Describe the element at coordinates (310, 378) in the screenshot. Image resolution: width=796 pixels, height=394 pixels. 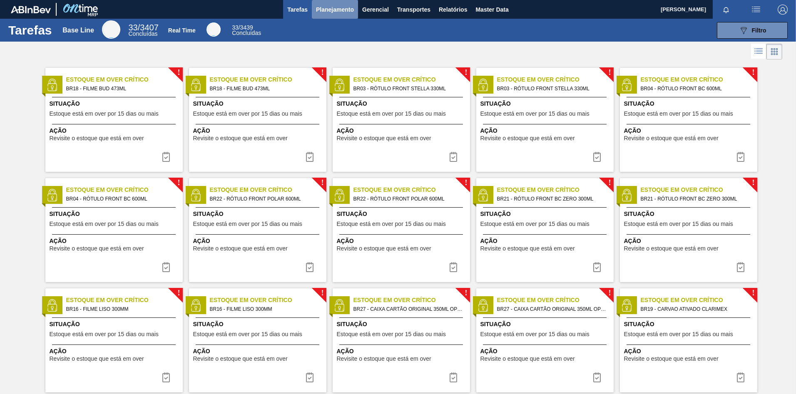
I see `div: Completar tarefa: 30128886` at that location.